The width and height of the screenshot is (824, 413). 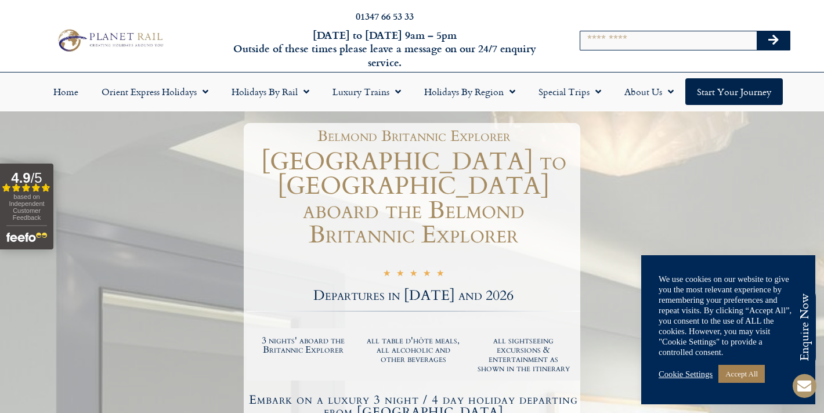 I want to click on a: About Us, so click(x=649, y=92).